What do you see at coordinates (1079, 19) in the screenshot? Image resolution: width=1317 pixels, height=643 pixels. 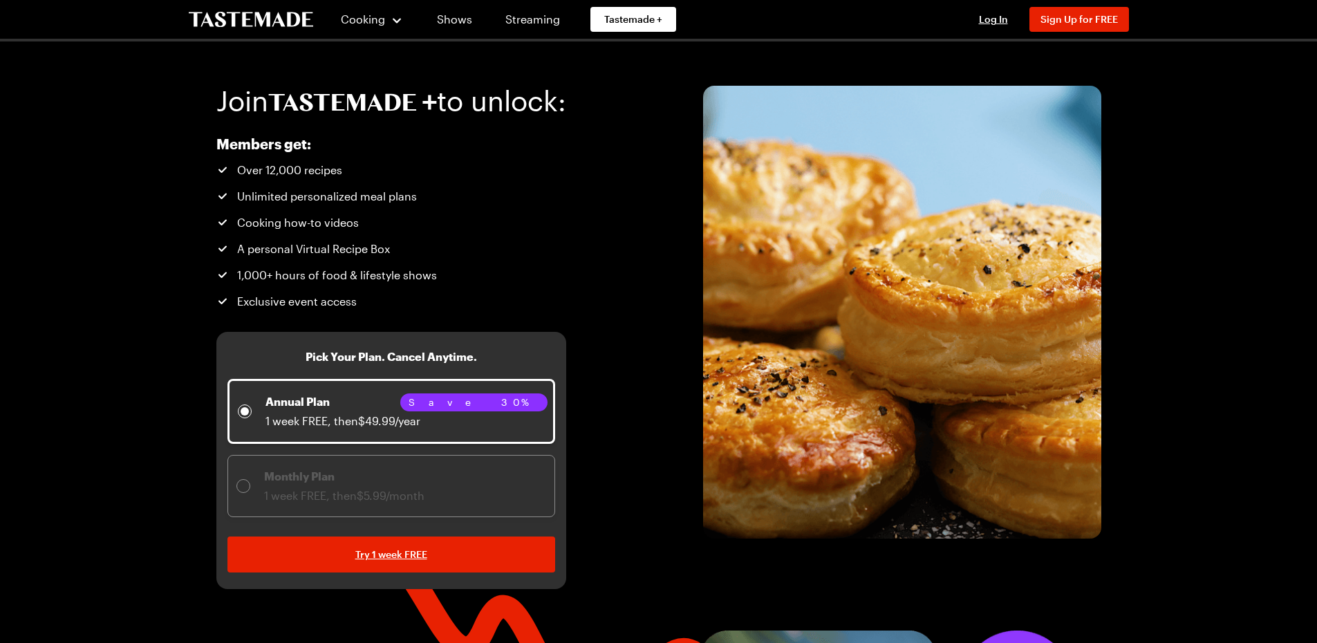 I see `span: Sign Up for FREE` at bounding box center [1079, 19].